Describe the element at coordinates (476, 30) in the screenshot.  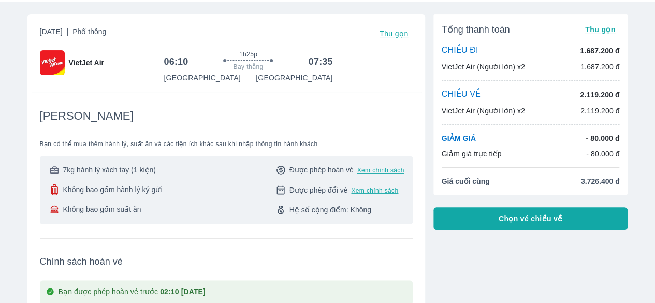
I see `span: Tổng thanh toán` at that location.